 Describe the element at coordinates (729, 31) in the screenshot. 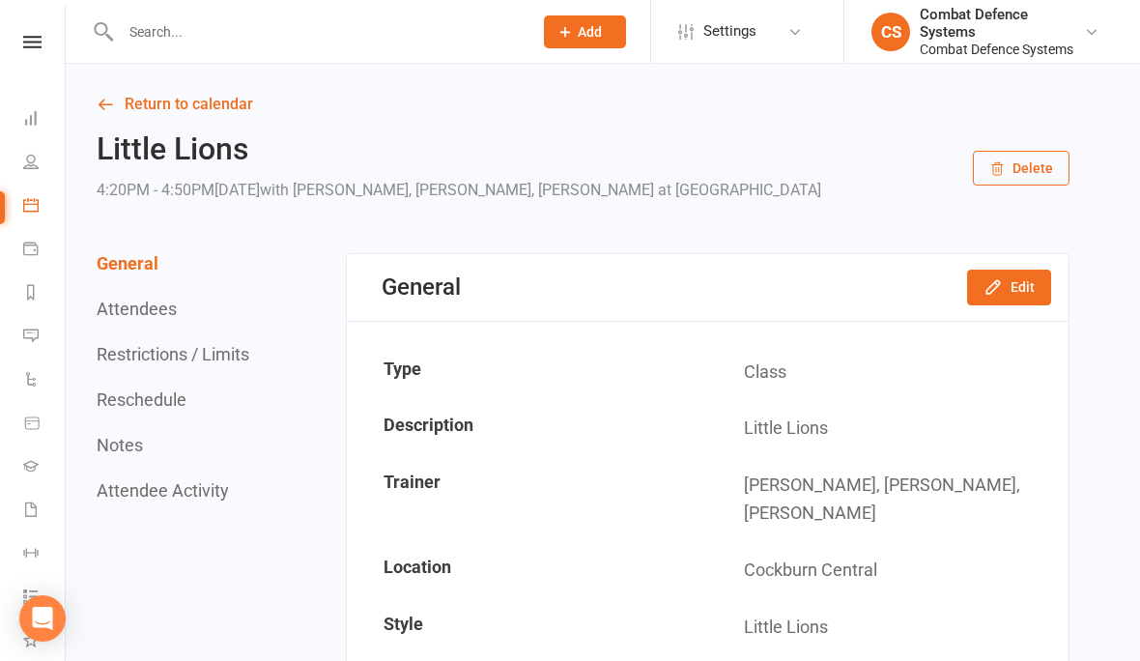

I see `span: Settings` at that location.